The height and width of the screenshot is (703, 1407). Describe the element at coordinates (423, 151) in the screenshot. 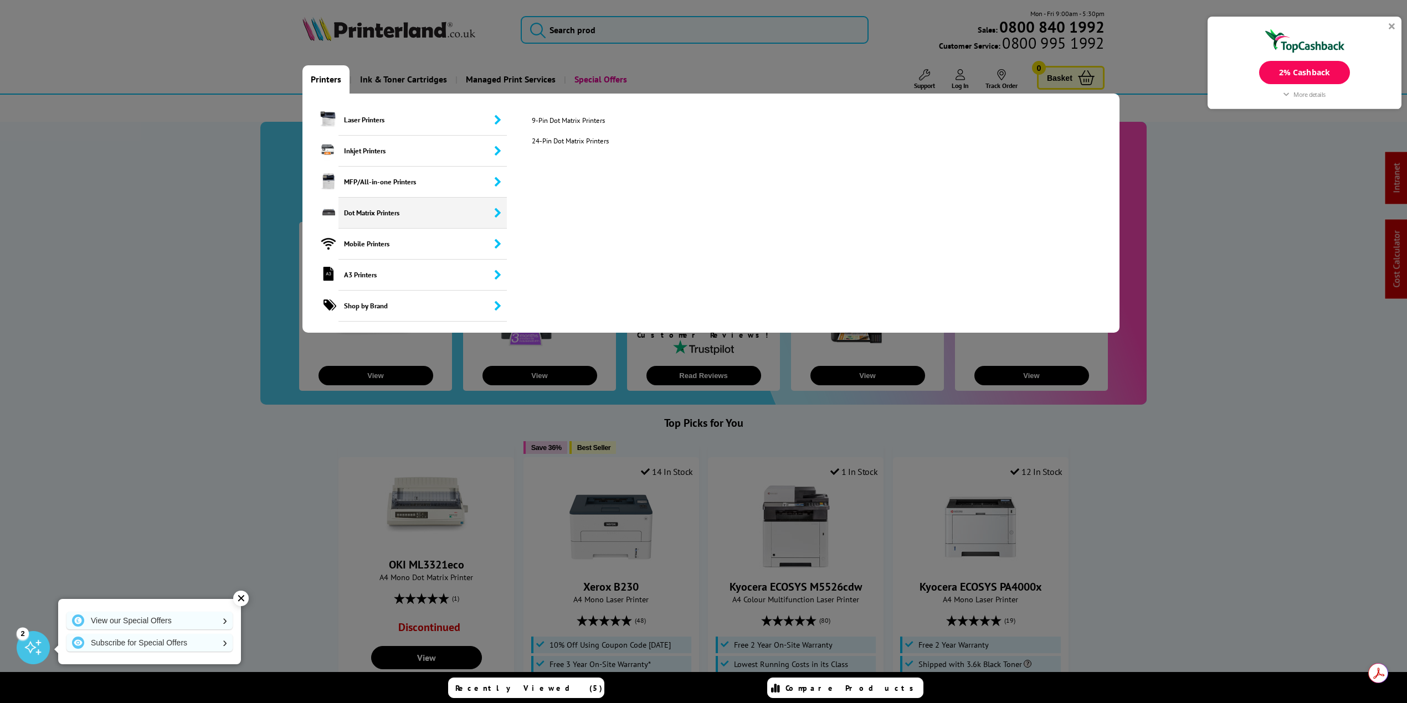

I see `span: Inkjet Printers` at that location.